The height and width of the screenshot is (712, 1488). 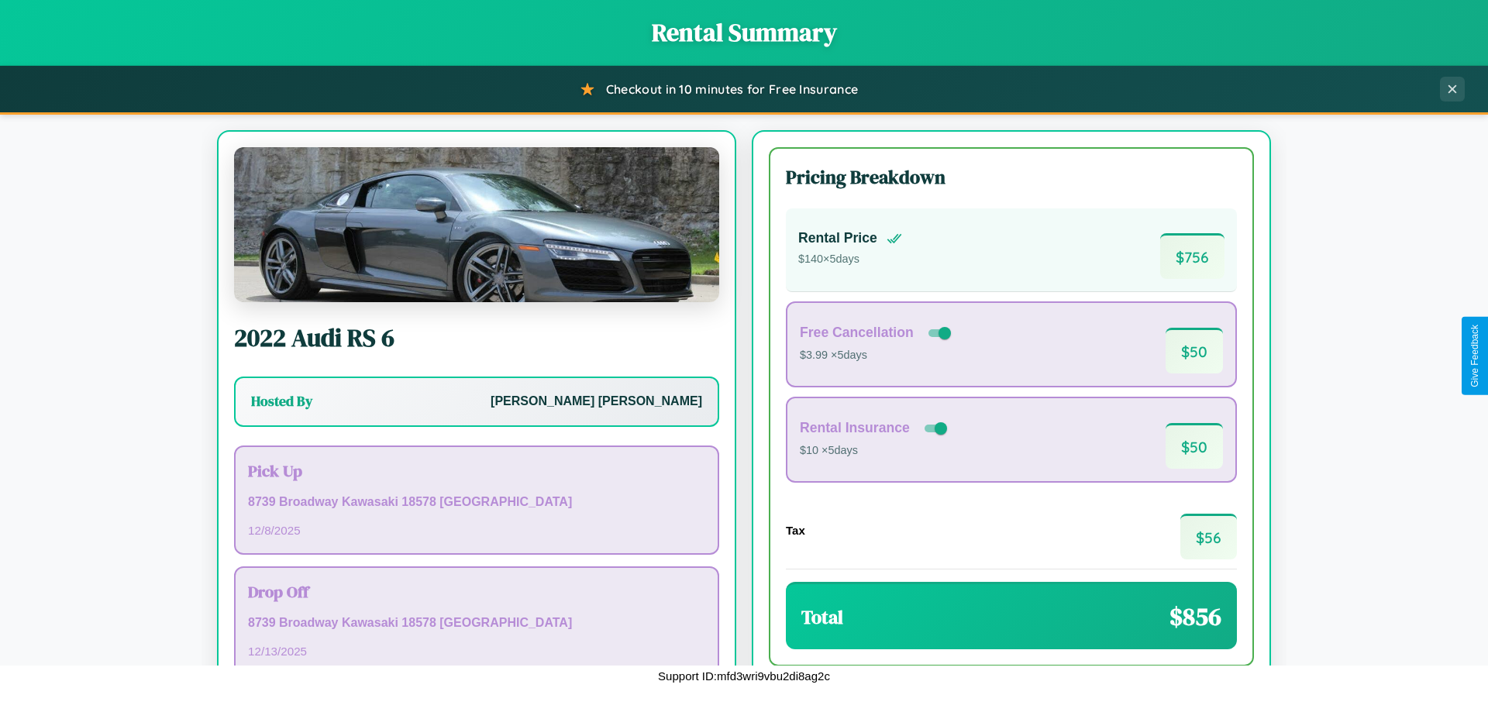 I want to click on img: Audi RS 6, so click(x=477, y=225).